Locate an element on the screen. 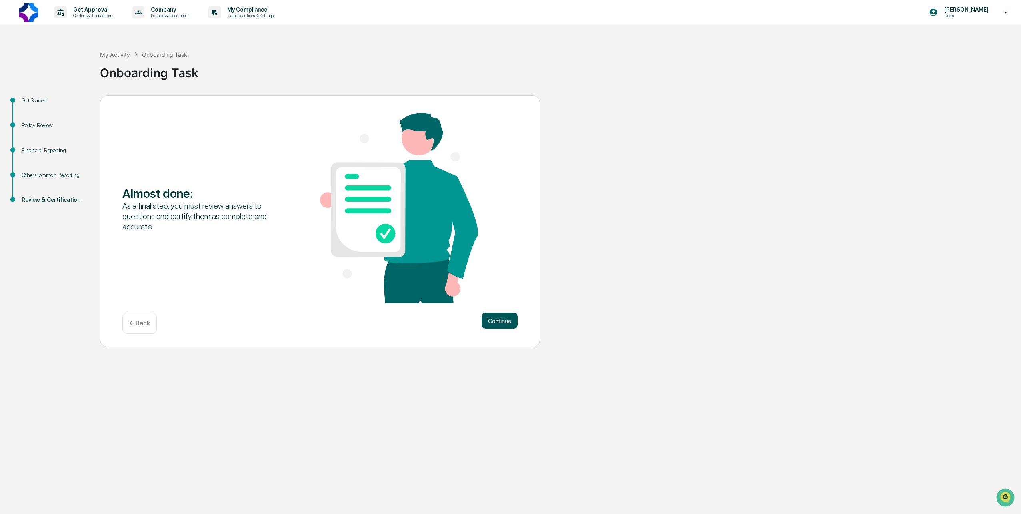 The width and height of the screenshot is (1021, 514). a: 🗄️Attestations is located at coordinates (78, 105).